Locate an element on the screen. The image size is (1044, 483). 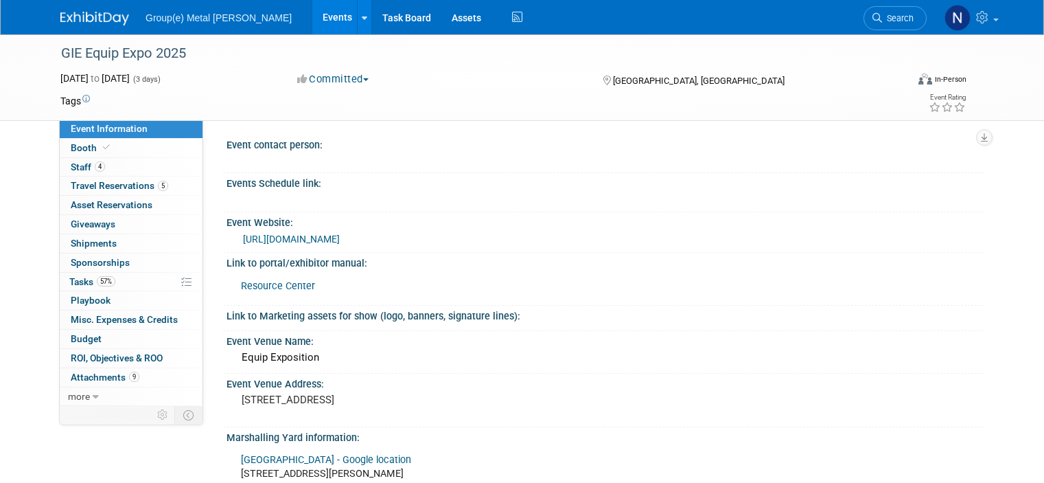
i: Booth reservation complete is located at coordinates (106, 147).